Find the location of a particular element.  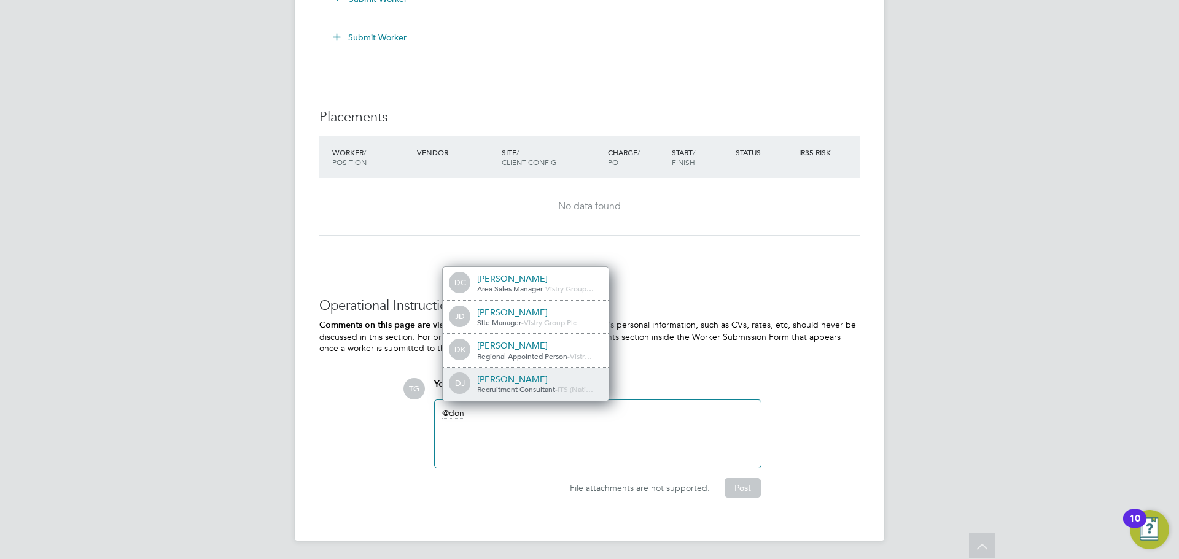

span: Vistry Group Plc is located at coordinates (550, 322).